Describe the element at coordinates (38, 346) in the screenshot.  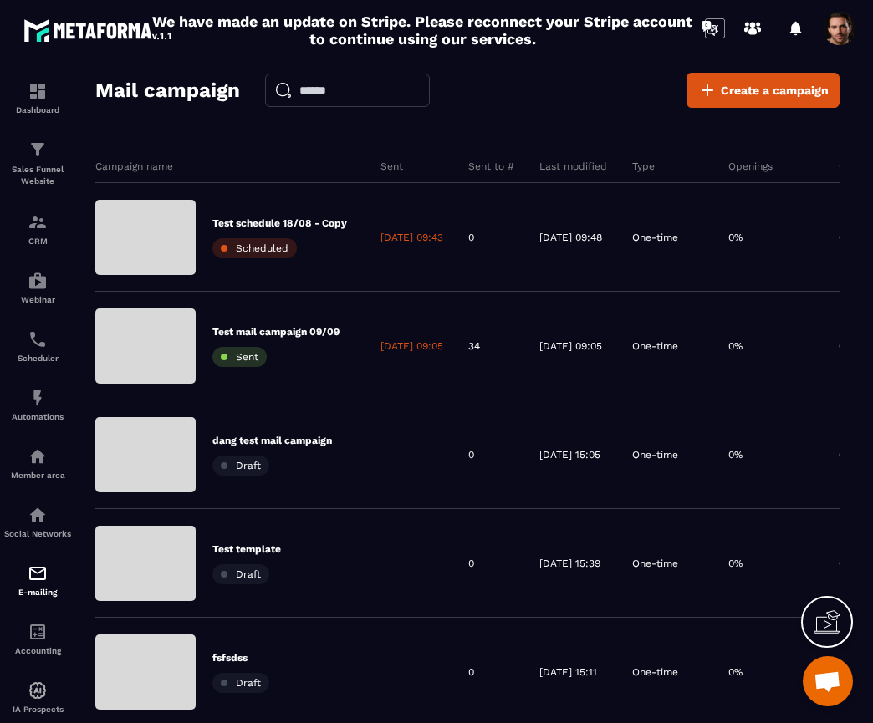
I see `a: schedulerschedulerScheduler` at that location.